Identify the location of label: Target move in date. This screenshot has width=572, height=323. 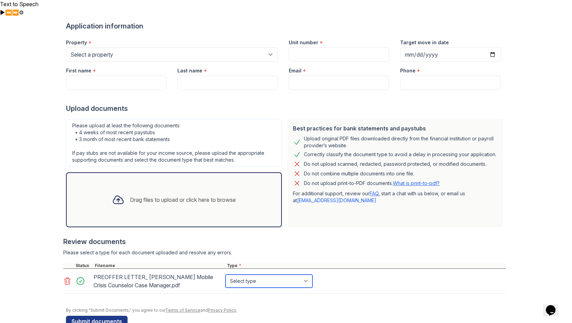
(424, 43).